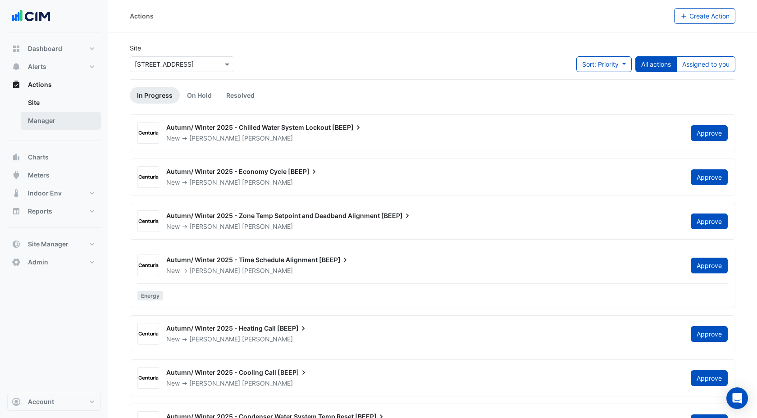 Image resolution: width=757 pixels, height=418 pixels. What do you see at coordinates (226, 171) in the screenshot?
I see `span: Autumn/ Winter 2025 - Economy Cycle` at bounding box center [226, 171].